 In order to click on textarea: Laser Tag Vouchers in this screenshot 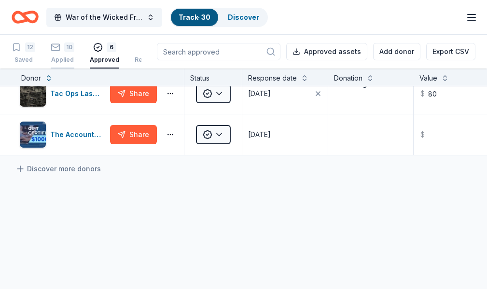, I will do `click(371, 94)`.